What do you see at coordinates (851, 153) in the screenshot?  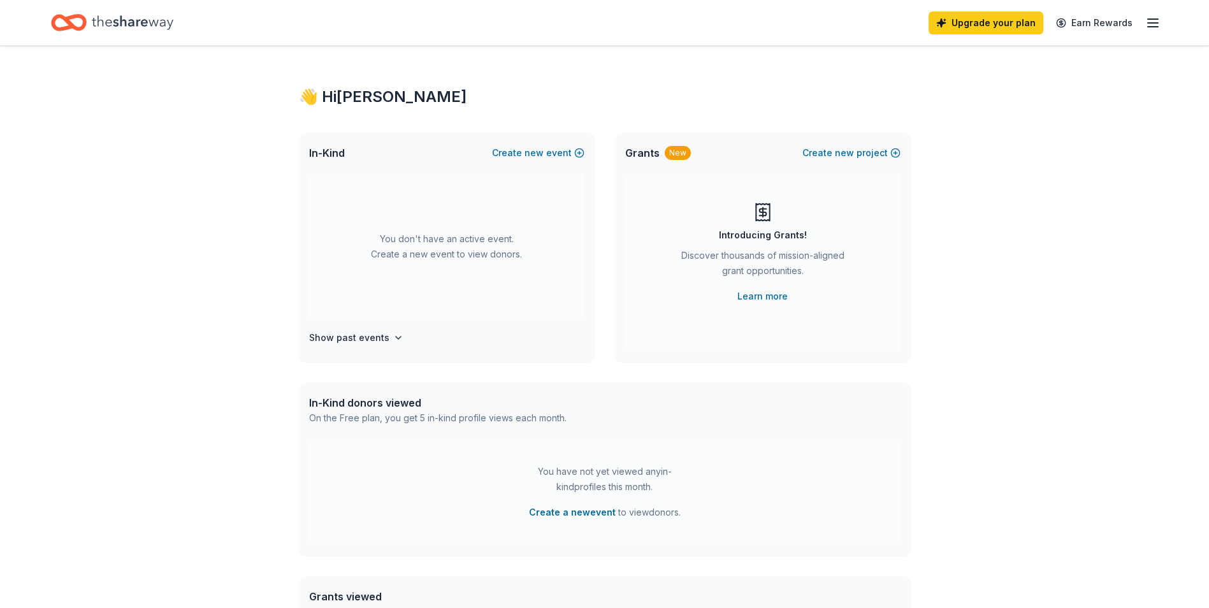 I see `button: Createnewproject` at bounding box center [851, 153].